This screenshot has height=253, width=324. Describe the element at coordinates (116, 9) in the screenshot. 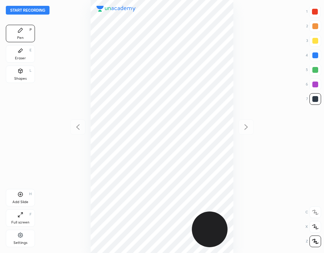

I see `img: logo.38c385cc.svg` at that location.